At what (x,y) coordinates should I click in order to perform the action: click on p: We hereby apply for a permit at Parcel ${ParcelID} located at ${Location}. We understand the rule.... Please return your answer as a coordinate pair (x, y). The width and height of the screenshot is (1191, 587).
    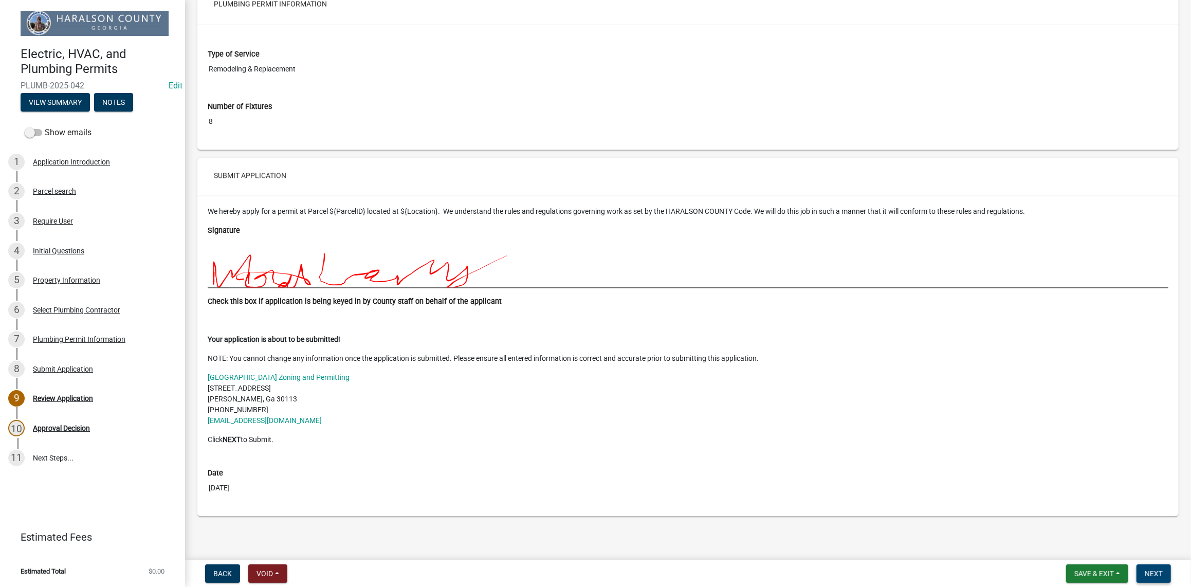
    Looking at the image, I should click on (688, 211).